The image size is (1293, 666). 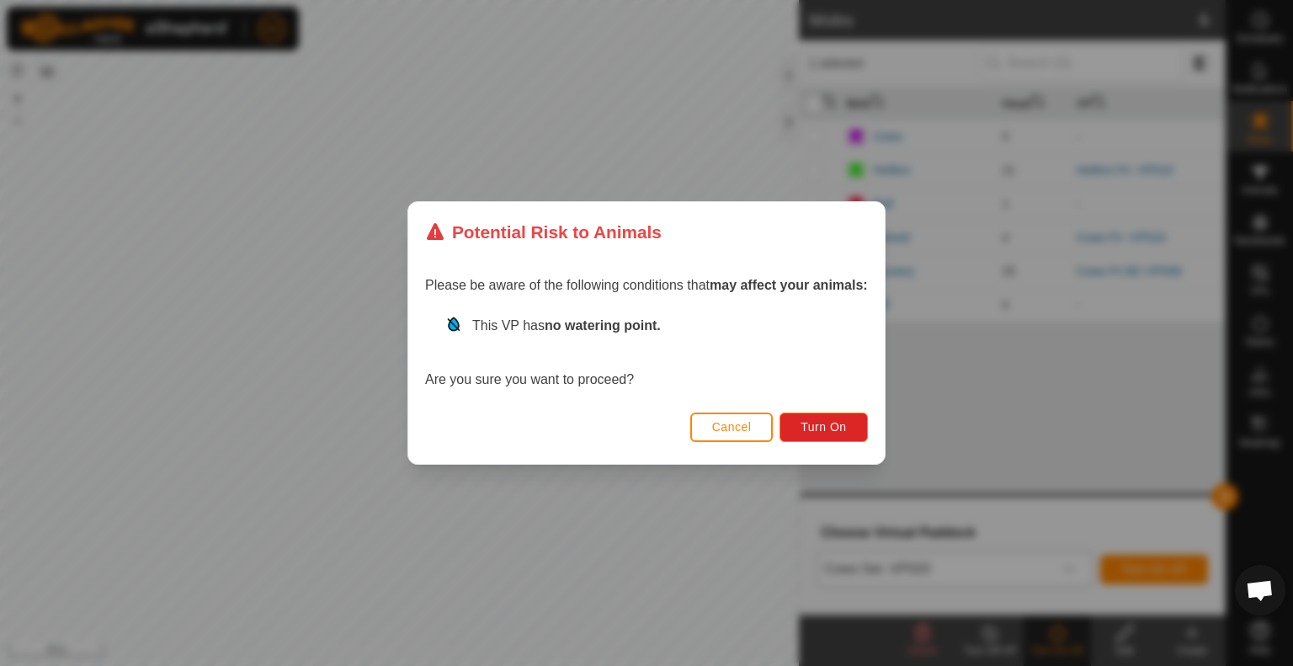 What do you see at coordinates (646, 353) in the screenshot?
I see `div: Are you sure you want to proceed?` at bounding box center [646, 353].